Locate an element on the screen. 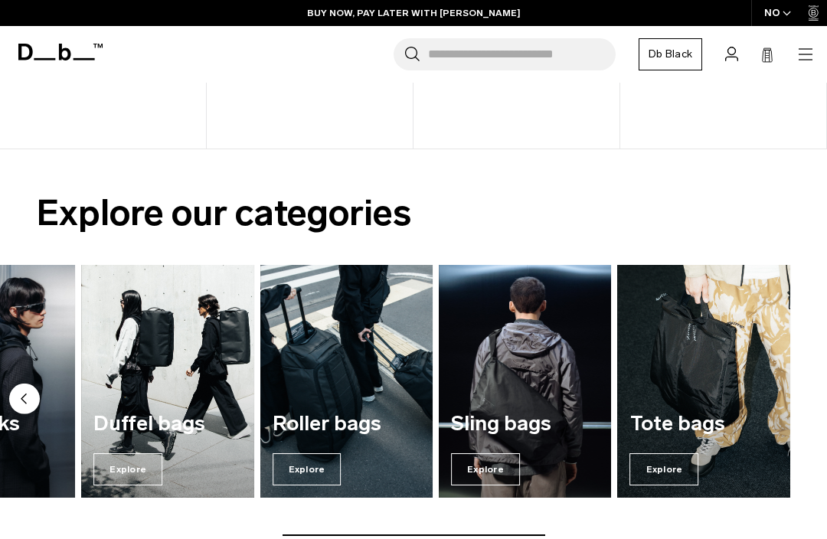 Image resolution: width=827 pixels, height=539 pixels. h3: Roller bags is located at coordinates (346, 424).